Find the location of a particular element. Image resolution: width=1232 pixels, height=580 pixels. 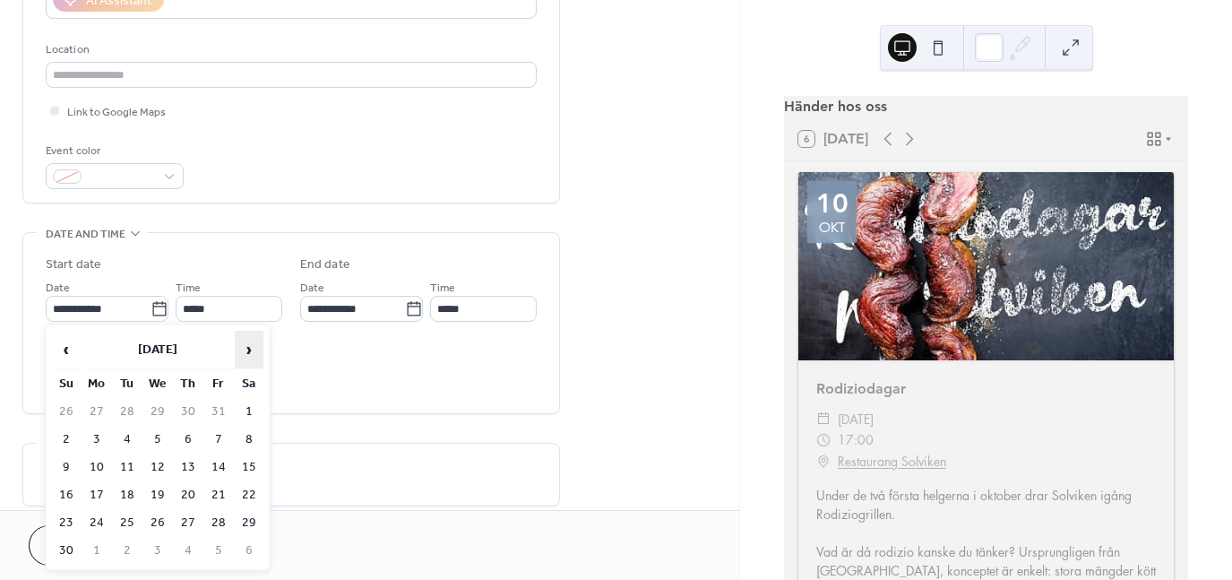

td: 8 is located at coordinates (249, 439).